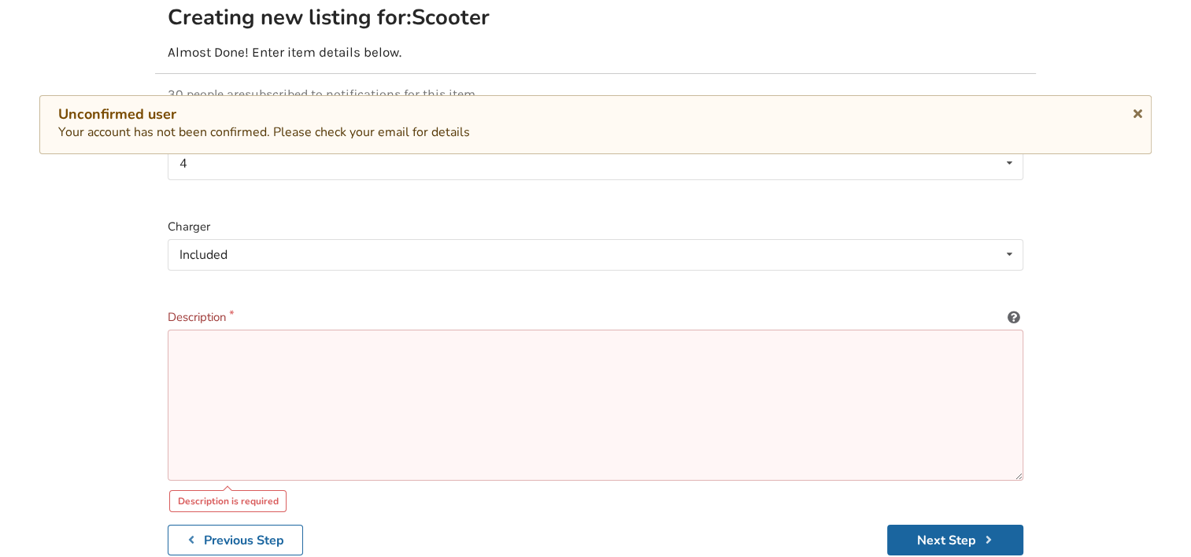 Image resolution: width=1191 pixels, height=557 pixels. I want to click on div: Unconfirmed user, so click(595, 114).